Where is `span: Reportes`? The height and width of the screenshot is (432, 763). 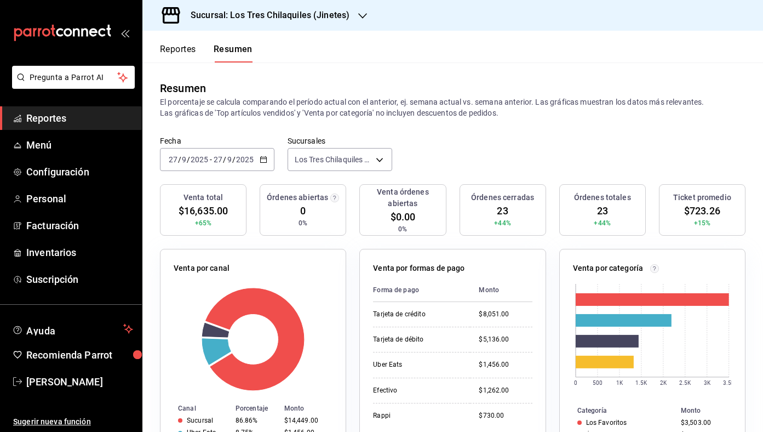
span: Reportes is located at coordinates (79, 118).